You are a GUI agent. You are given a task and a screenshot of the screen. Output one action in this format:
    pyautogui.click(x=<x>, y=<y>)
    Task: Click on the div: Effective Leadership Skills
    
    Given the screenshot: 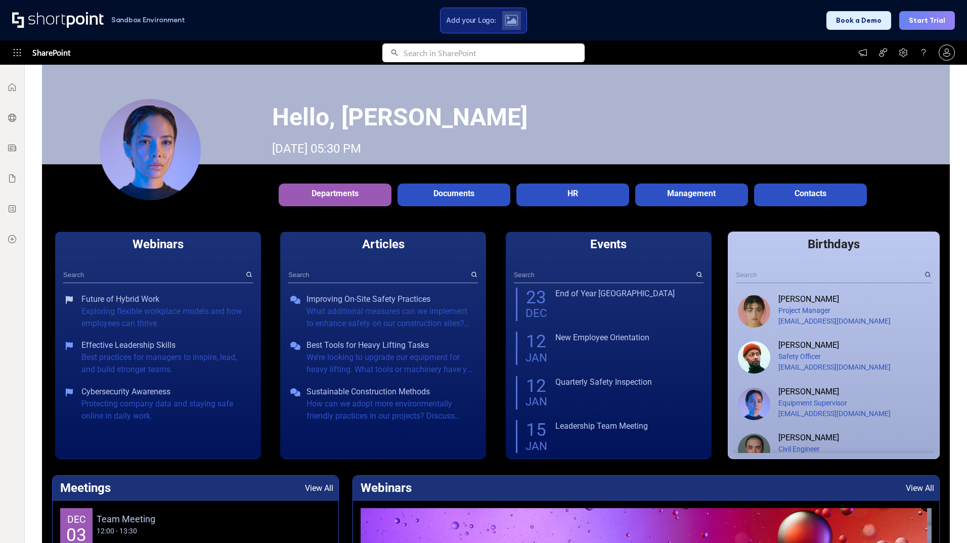 What is the action you would take?
    pyautogui.click(x=166, y=346)
    